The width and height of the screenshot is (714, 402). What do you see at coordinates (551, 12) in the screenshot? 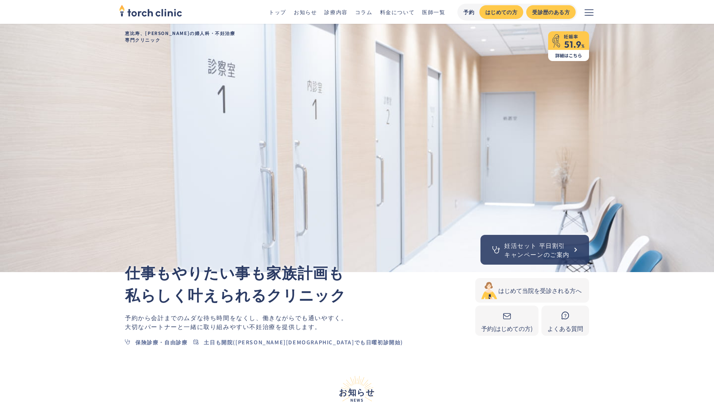
I see `a: 受診歴のある方` at bounding box center [551, 12].